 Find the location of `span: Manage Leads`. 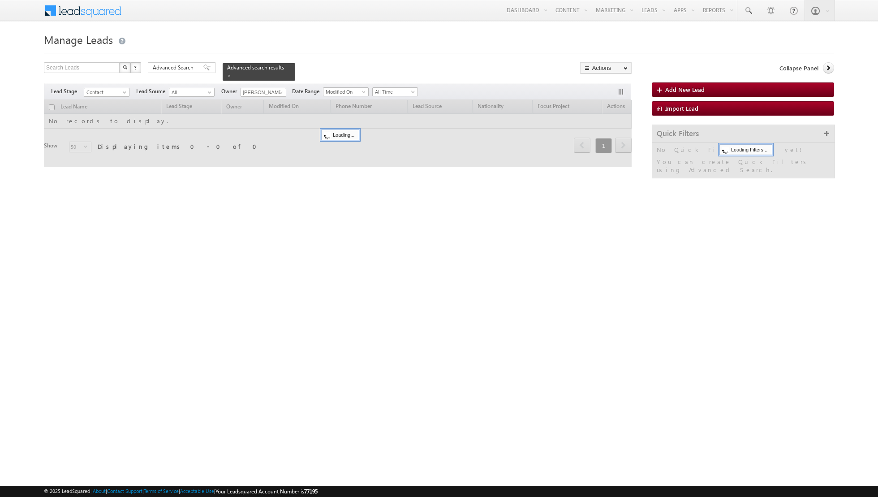

span: Manage Leads is located at coordinates (78, 39).